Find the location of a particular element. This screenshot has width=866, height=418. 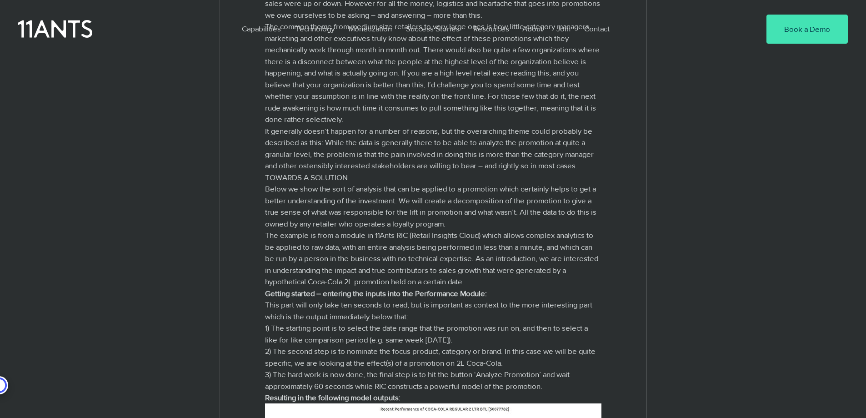

nav: Site is located at coordinates (487, 29).